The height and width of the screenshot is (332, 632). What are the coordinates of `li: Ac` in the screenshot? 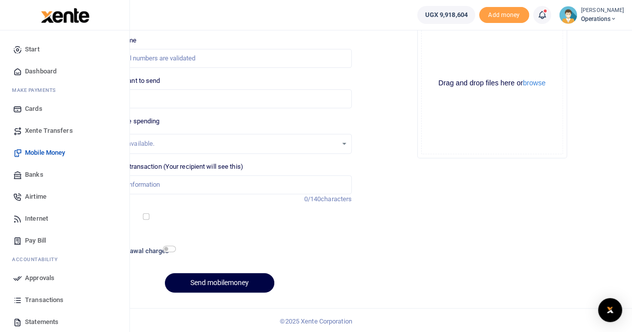 It's located at (64, 259).